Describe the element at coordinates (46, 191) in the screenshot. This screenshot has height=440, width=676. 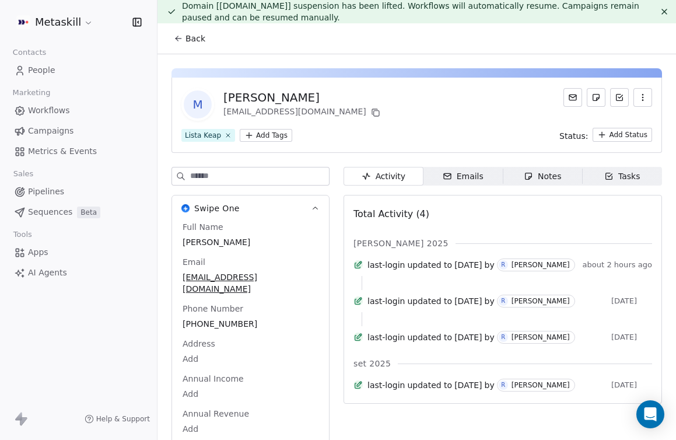
I see `span: Pipelines` at that location.